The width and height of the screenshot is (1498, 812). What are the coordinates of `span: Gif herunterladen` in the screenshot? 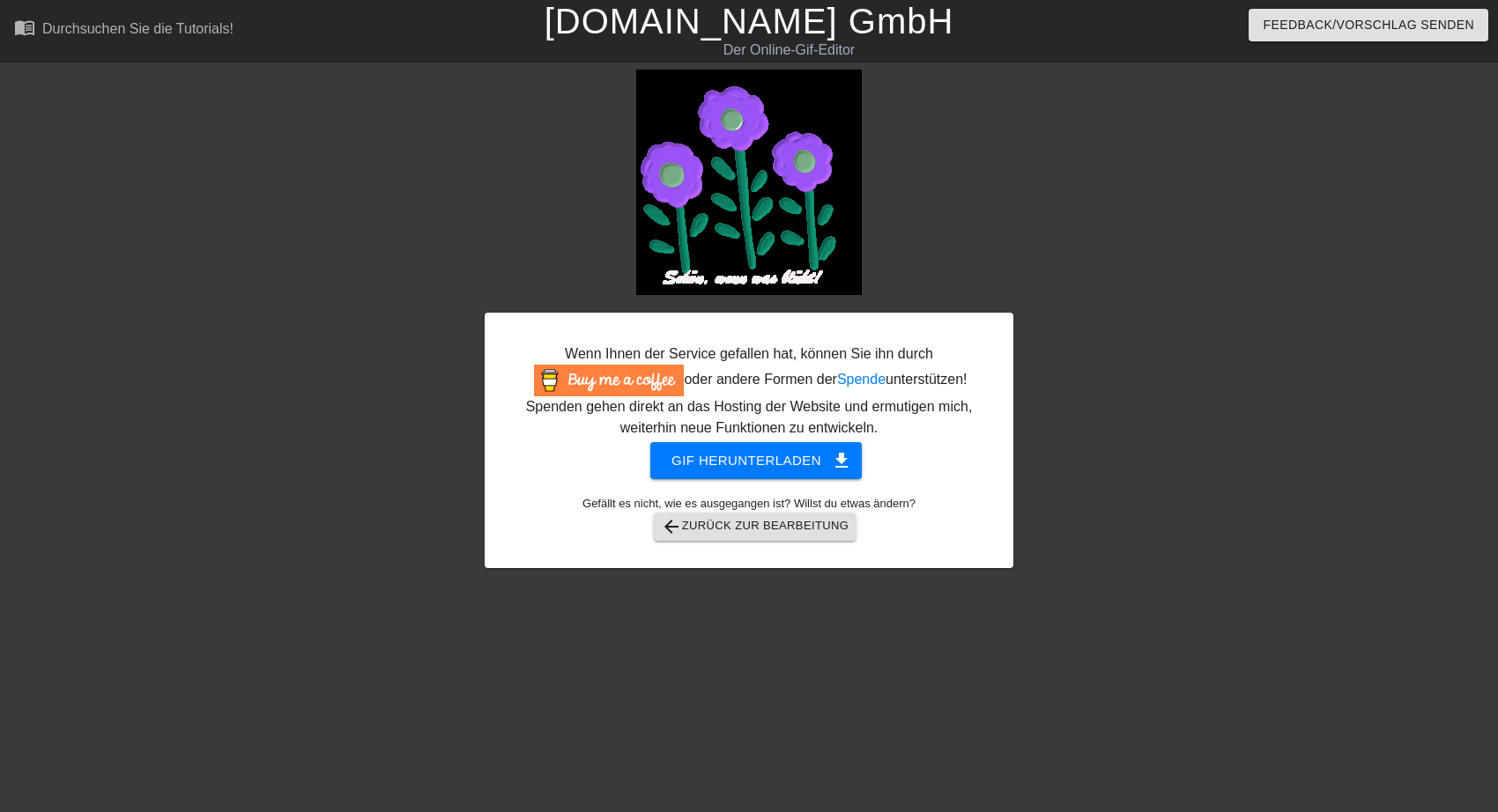 It's located at (756, 461).